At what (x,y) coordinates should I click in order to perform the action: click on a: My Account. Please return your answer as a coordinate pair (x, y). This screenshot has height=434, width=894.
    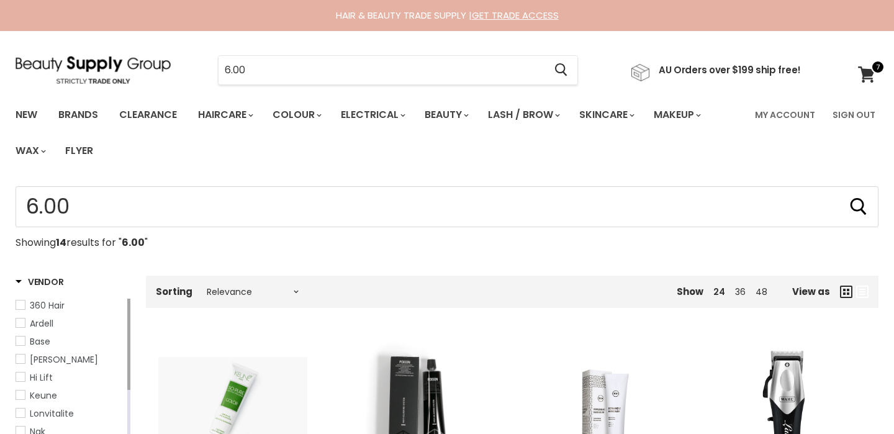
    Looking at the image, I should click on (785, 115).